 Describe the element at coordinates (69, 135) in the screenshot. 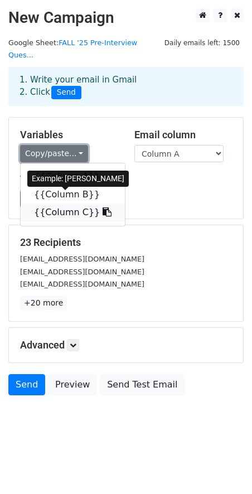

I see `h5: Variables` at that location.